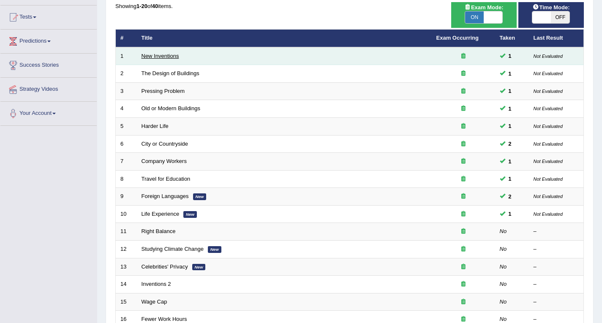 The width and height of the screenshot is (602, 323). What do you see at coordinates (349, 6) in the screenshot?
I see `div: Showing of items.` at bounding box center [349, 6].